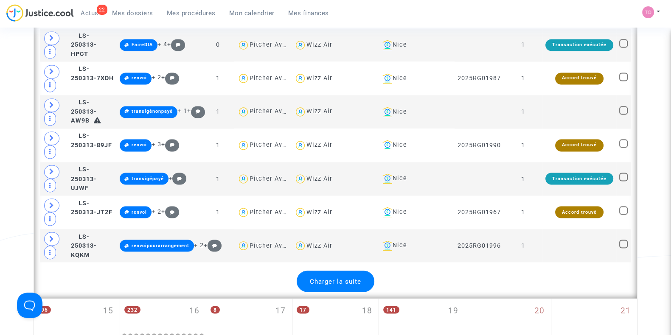 The height and width of the screenshot is (335, 671). What do you see at coordinates (308, 13) in the screenshot?
I see `span: Mes finances` at bounding box center [308, 13].